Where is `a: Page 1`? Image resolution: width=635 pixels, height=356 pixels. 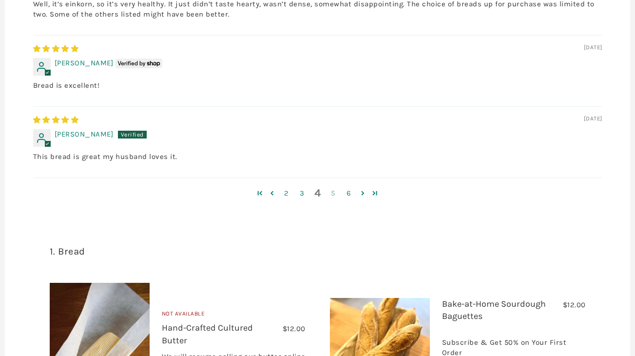
a: Page 1 is located at coordinates (260, 193).